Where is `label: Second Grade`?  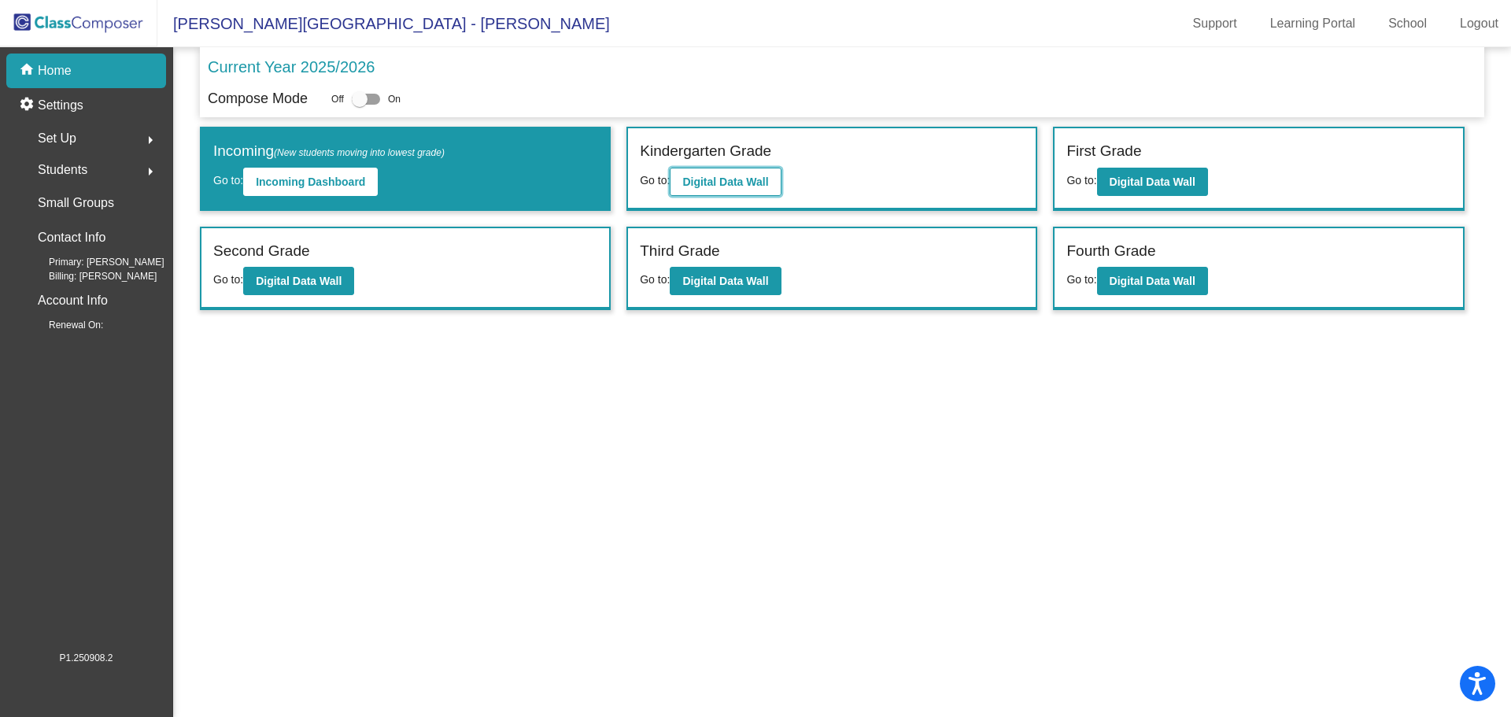
label: Second Grade is located at coordinates (261, 251).